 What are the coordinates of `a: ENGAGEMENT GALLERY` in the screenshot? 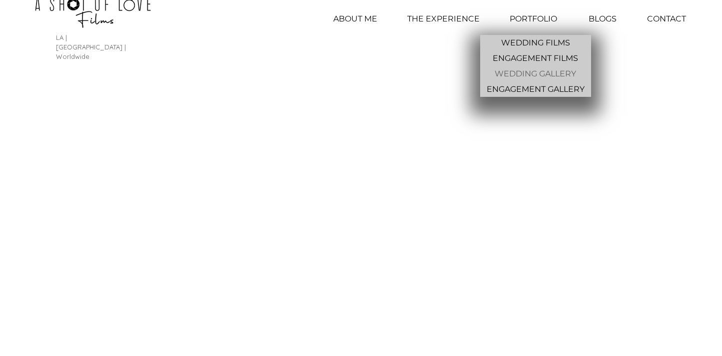 It's located at (535, 89).